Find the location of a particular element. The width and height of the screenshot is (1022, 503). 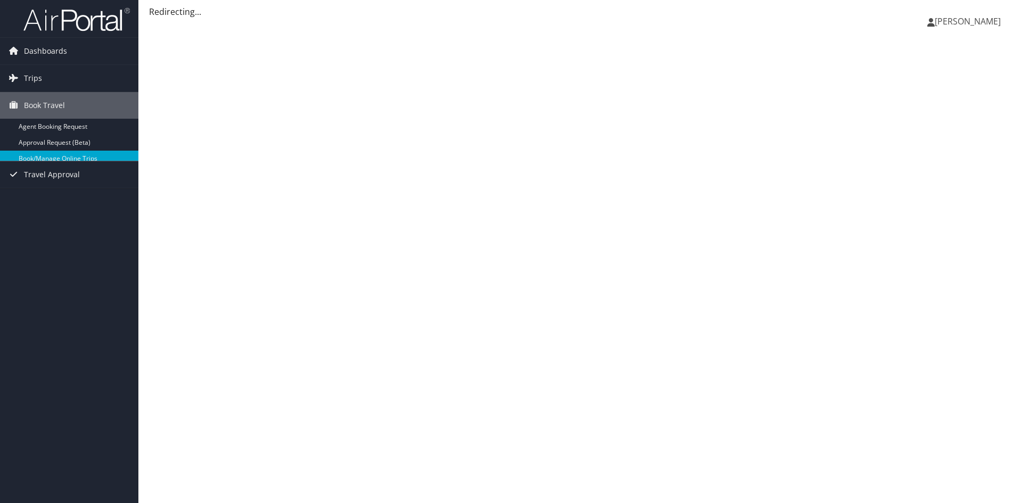

span: Travel Approval is located at coordinates (52, 175).